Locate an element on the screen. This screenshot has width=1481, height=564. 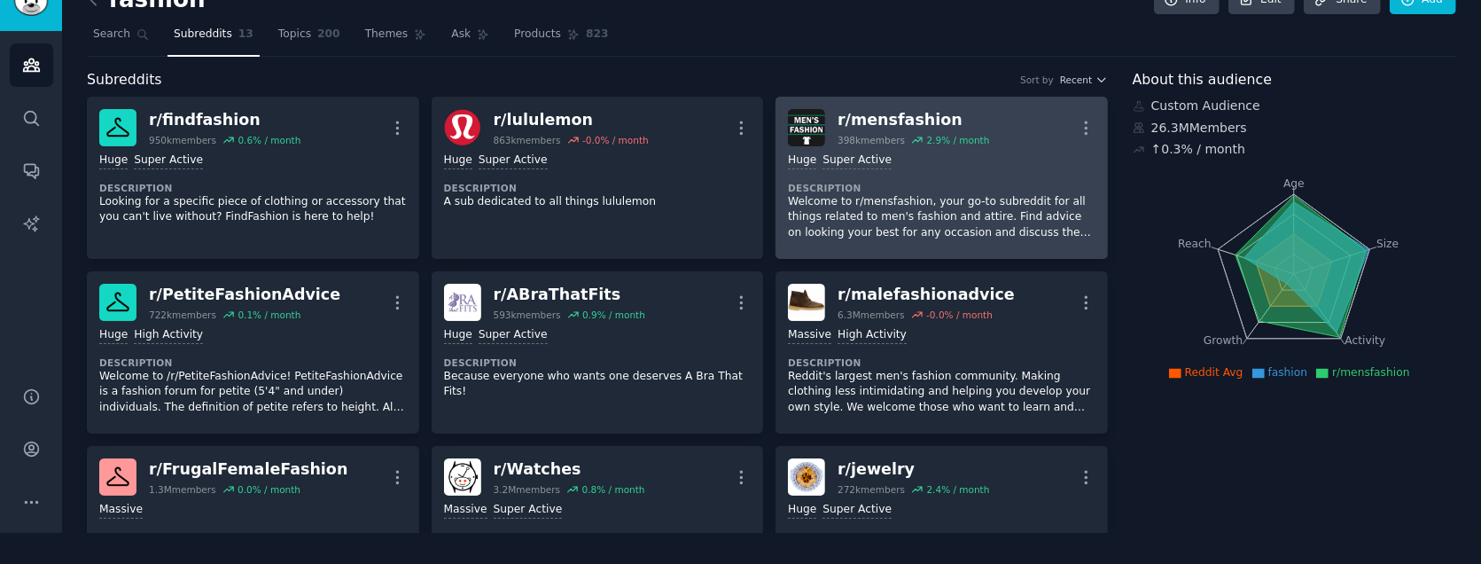
tspan: Size is located at coordinates (1387, 243).